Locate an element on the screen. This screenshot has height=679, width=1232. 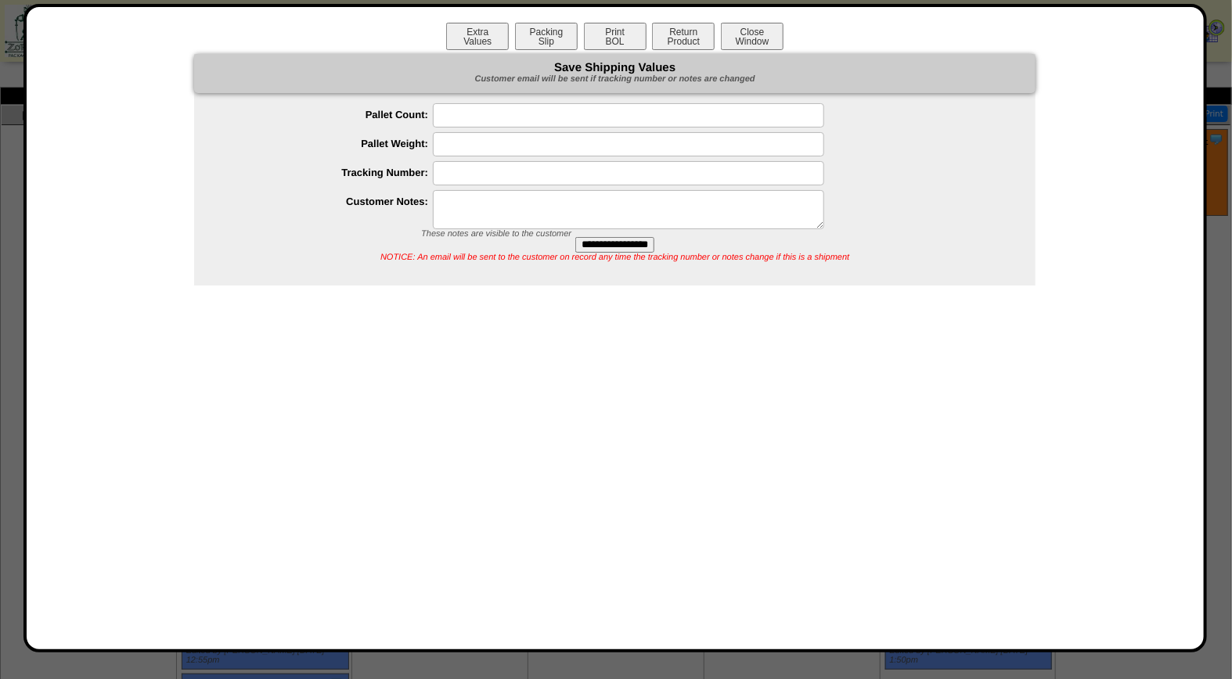
button: CloseWindow is located at coordinates (752, 36).